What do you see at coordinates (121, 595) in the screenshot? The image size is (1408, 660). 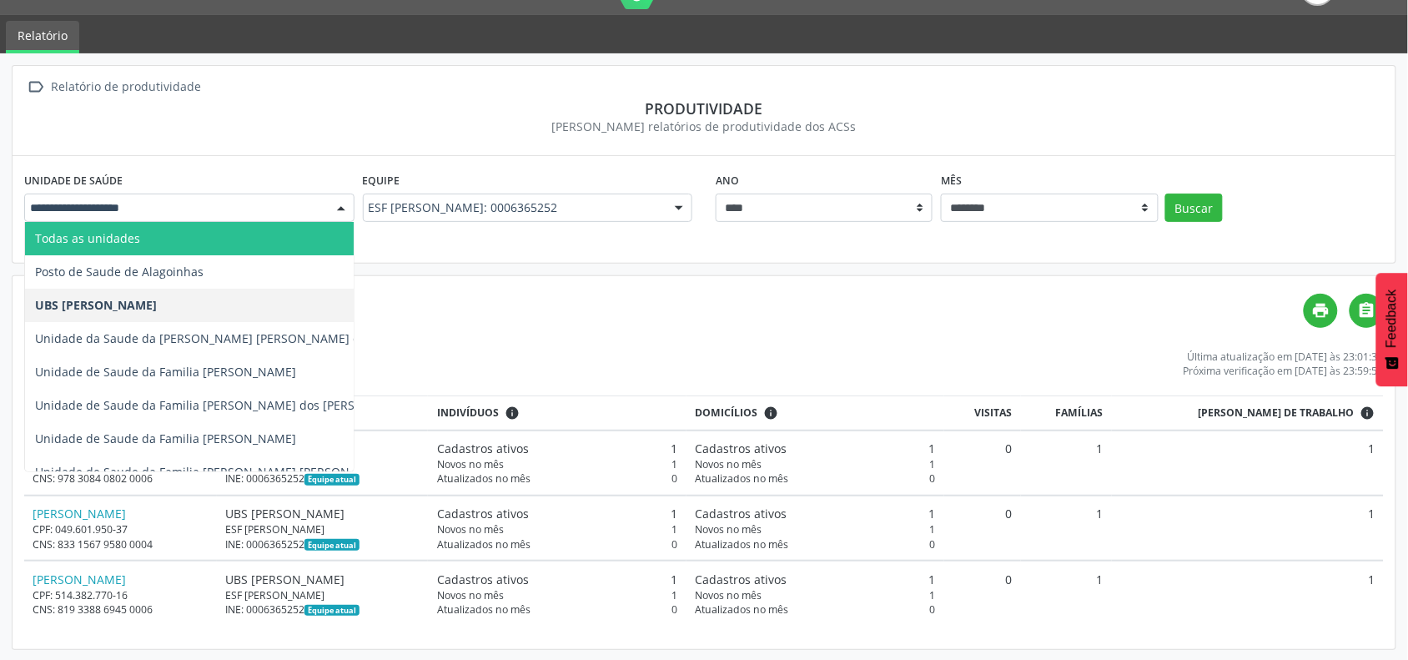 I see `div: CPF: 514.382.770-16` at bounding box center [121, 595].